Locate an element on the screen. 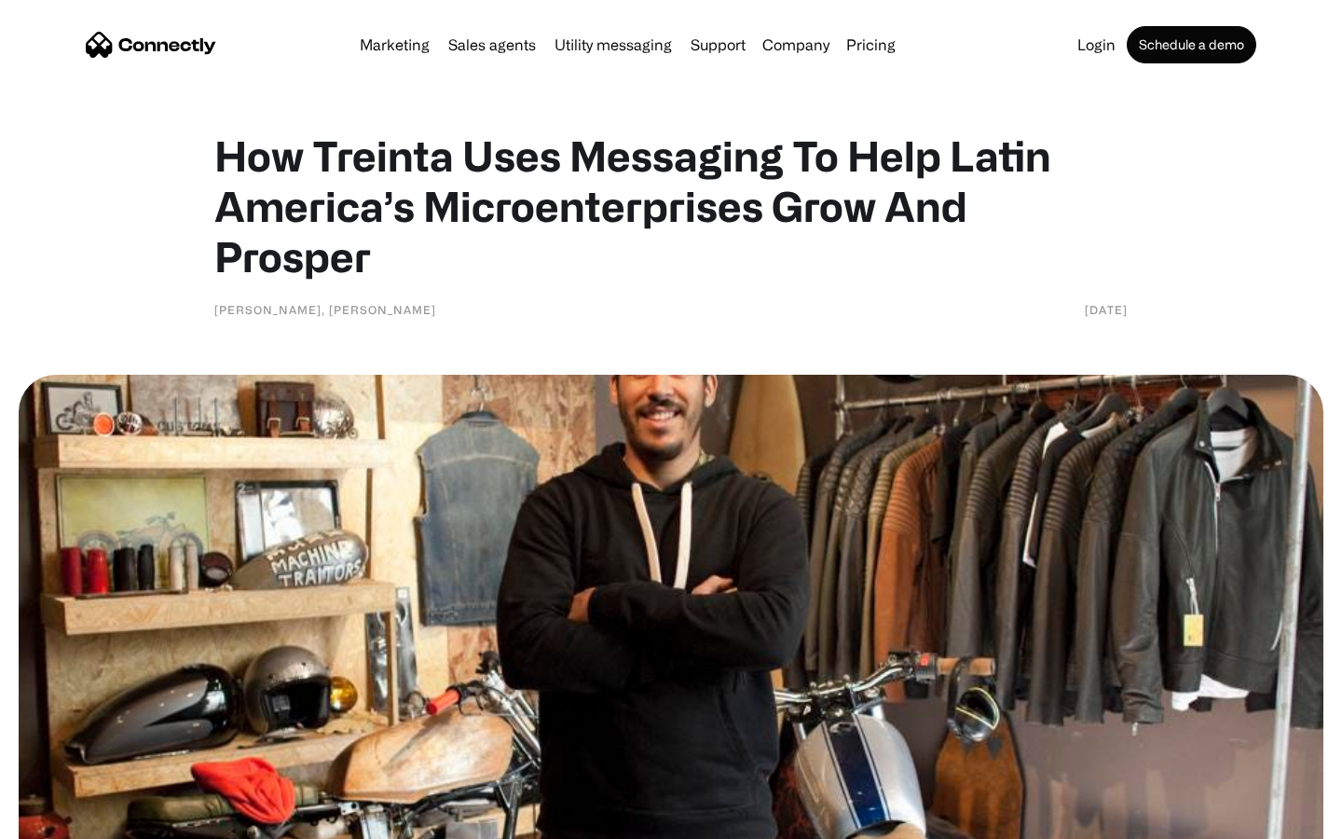  a: Utility messaging is located at coordinates (613, 45).